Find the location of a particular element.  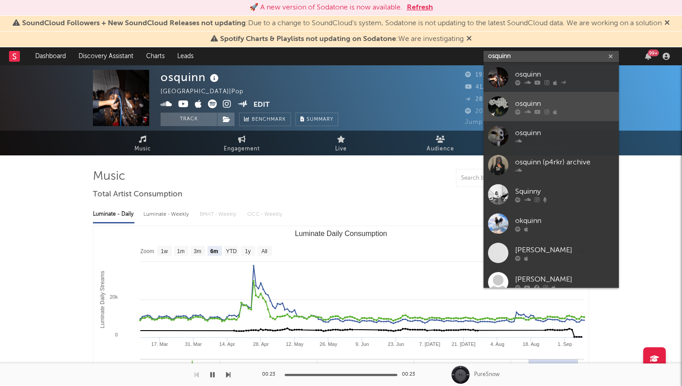

span: 191,014 is located at coordinates (482, 75).